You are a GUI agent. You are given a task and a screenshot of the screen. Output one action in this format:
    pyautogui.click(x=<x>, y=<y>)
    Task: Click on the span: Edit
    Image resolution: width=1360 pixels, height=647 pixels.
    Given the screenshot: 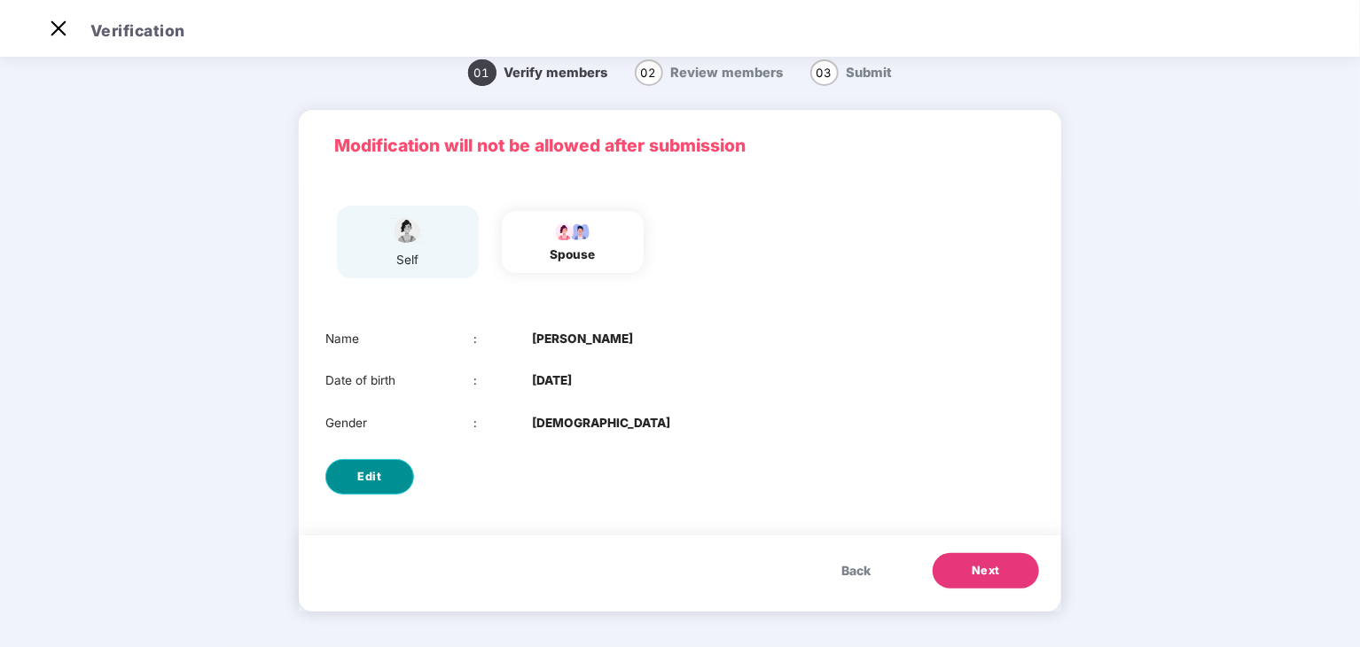 What is the action you would take?
    pyautogui.click(x=370, y=477)
    